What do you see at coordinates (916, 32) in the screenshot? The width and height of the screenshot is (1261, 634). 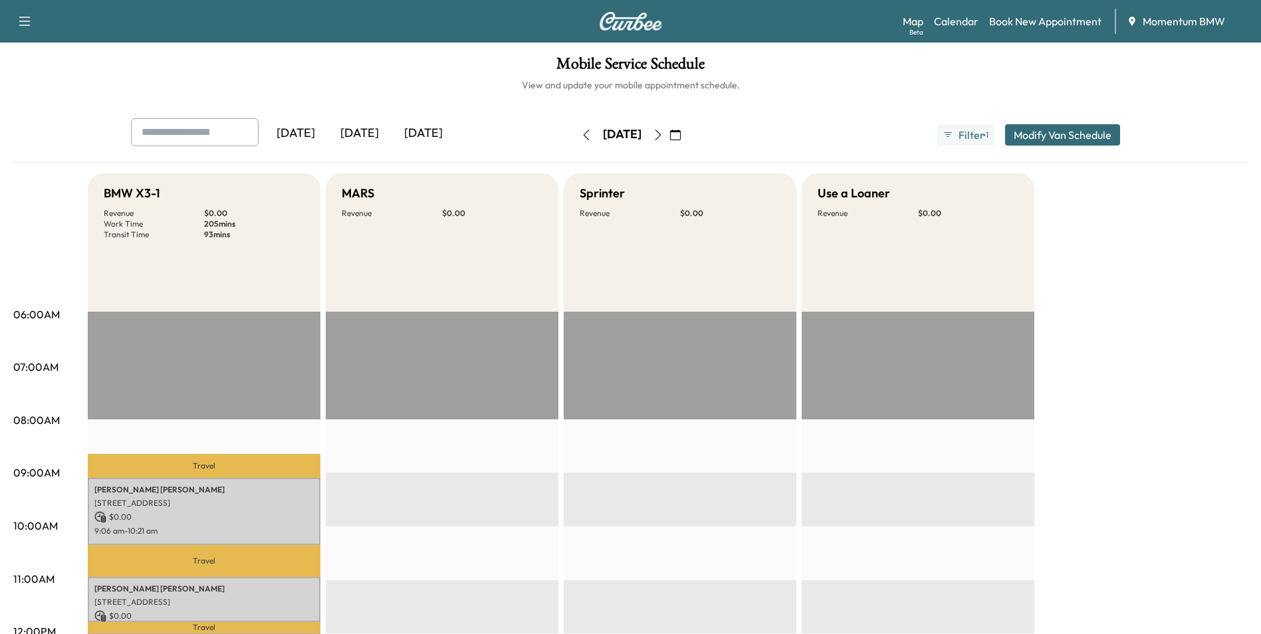 I see `div: Beta` at bounding box center [916, 32].